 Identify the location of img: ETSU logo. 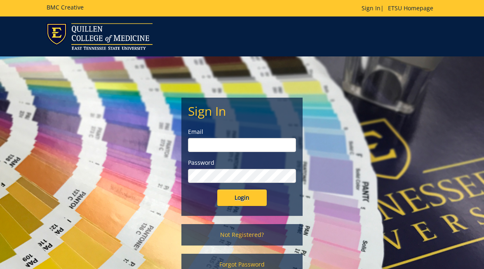
(99, 36).